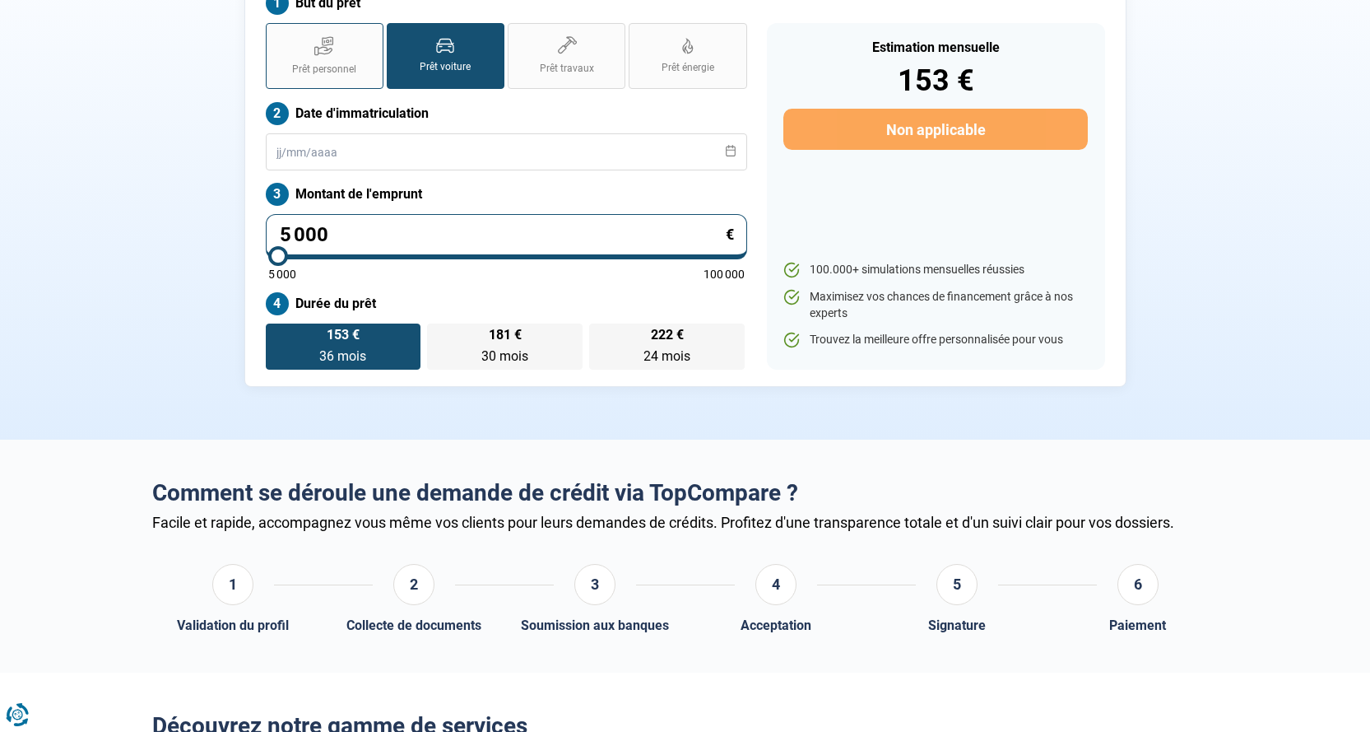 This screenshot has height=732, width=1370. What do you see at coordinates (935, 304) in the screenshot?
I see `li: Maximisez vos chances de financement grâce à nos experts` at bounding box center [935, 304].